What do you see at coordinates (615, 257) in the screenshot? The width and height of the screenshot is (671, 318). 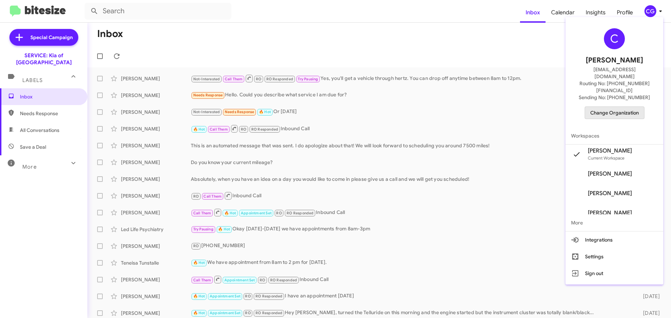 I see `button: Settings` at bounding box center [615, 257].